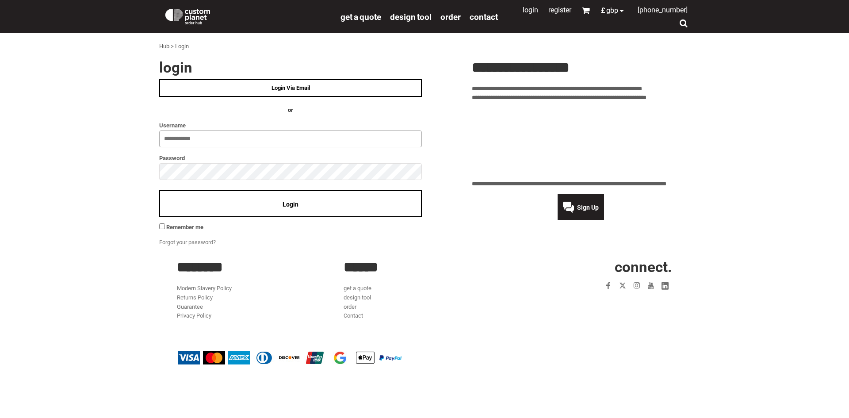  What do you see at coordinates (248, 15) in the screenshot?
I see `a: Custom Planet` at bounding box center [248, 15].